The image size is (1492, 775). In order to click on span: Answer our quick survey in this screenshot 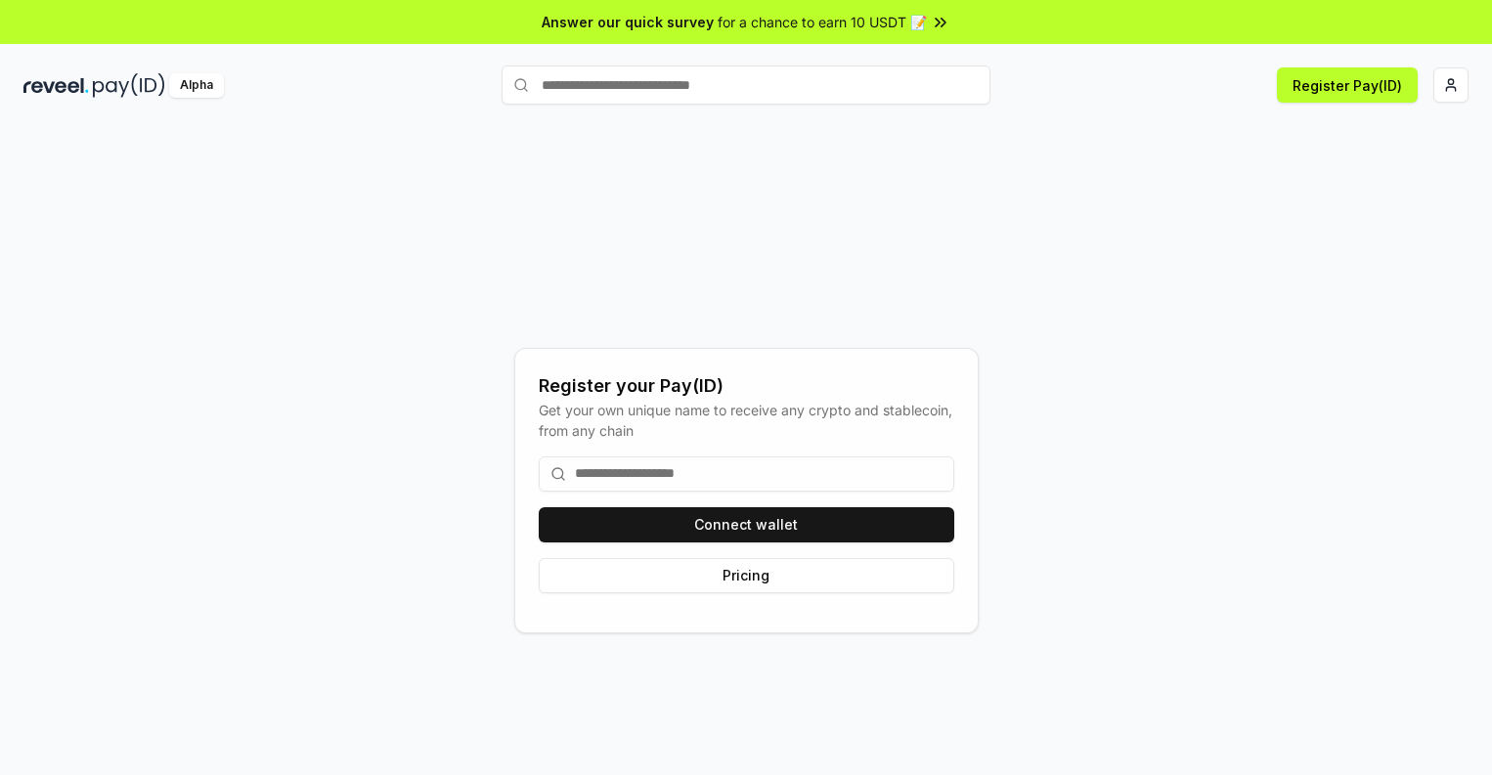, I will do `click(628, 22)`.